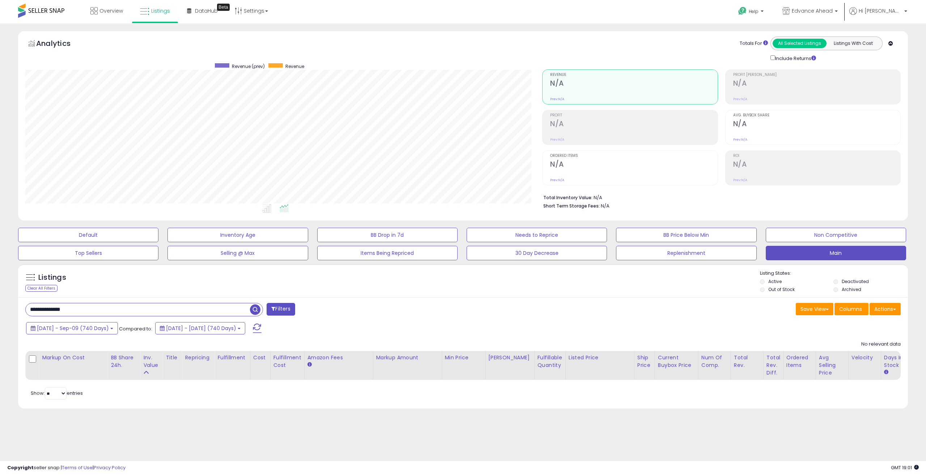  Describe the element at coordinates (151, 362) in the screenshot. I see `div: Inv. value` at that location.